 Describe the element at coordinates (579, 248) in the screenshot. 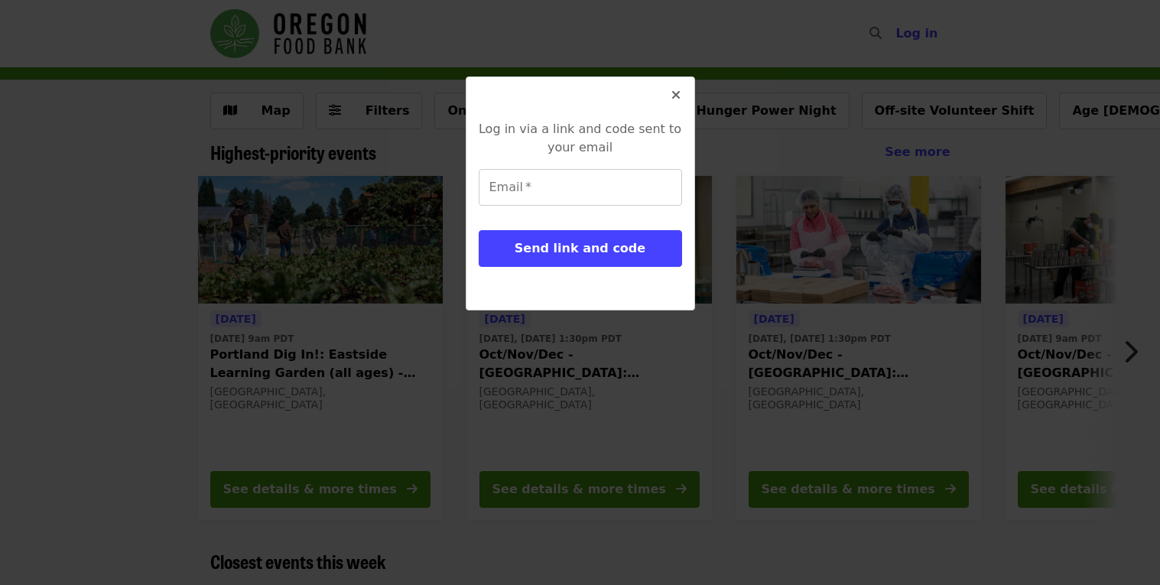

I see `span: Send link and code` at that location.